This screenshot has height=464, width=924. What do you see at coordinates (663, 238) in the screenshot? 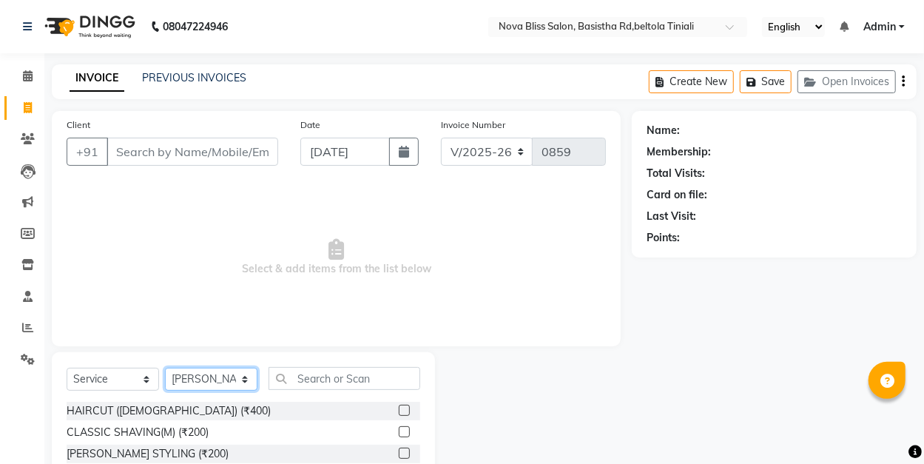
I see `div: Points:` at bounding box center [663, 238].